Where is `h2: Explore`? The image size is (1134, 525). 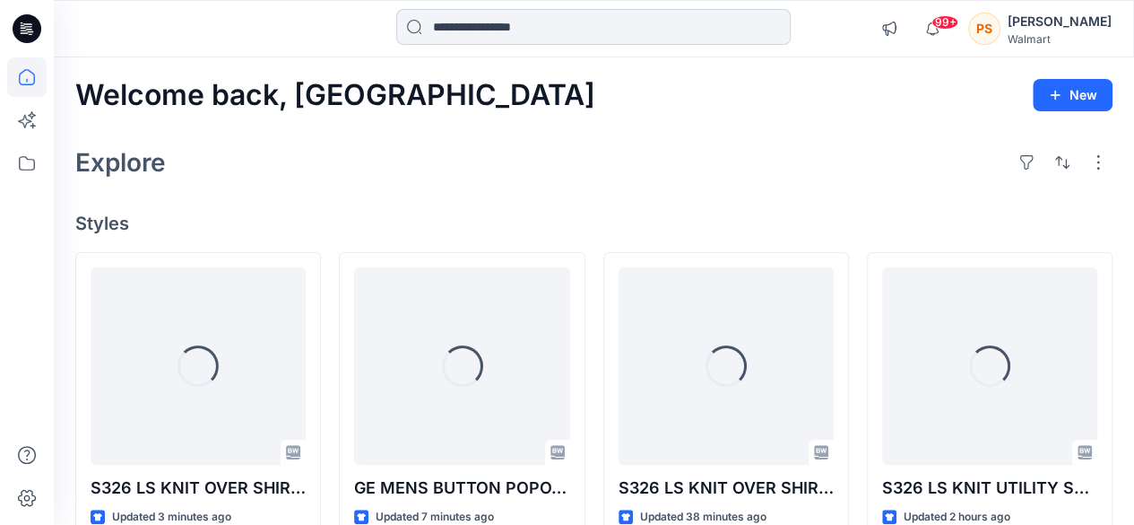 h2: Explore is located at coordinates (120, 162).